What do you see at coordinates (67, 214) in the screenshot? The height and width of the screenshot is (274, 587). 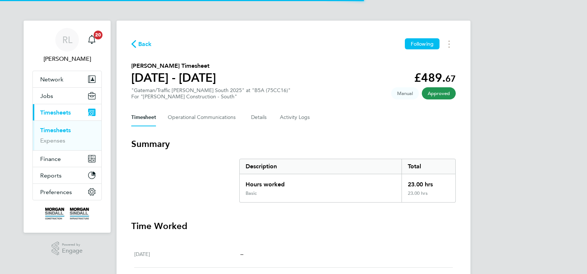 I see `img: morgansindall-logo-retina.png` at bounding box center [67, 214].